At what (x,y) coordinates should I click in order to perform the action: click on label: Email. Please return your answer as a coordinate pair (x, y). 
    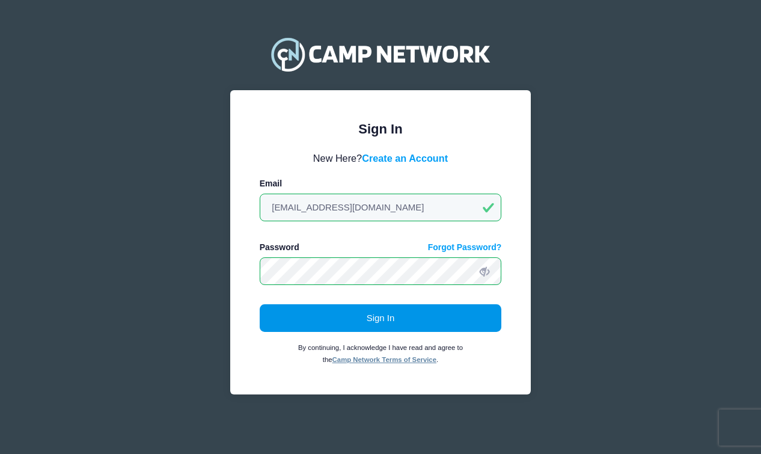
    Looking at the image, I should click on (271, 183).